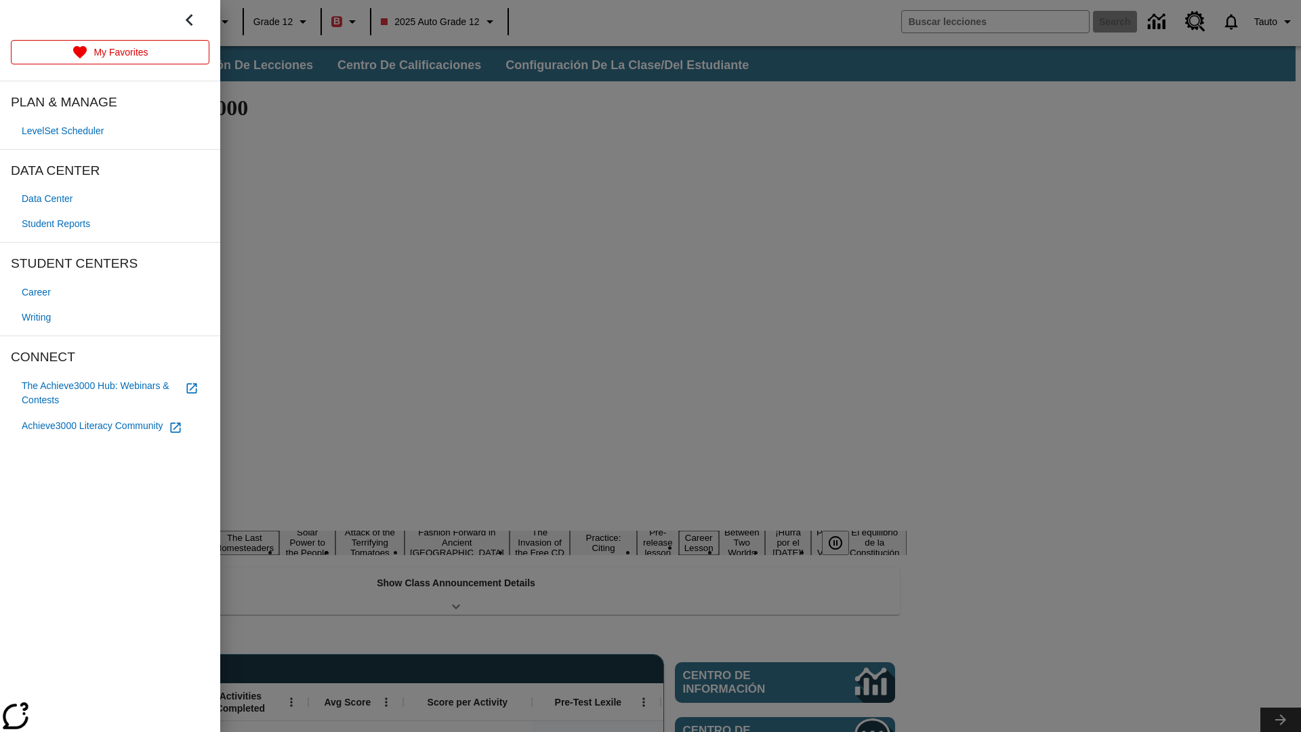 This screenshot has width=1301, height=732. What do you see at coordinates (110, 131) in the screenshot?
I see `a: LevelSet Scheduler` at bounding box center [110, 131].